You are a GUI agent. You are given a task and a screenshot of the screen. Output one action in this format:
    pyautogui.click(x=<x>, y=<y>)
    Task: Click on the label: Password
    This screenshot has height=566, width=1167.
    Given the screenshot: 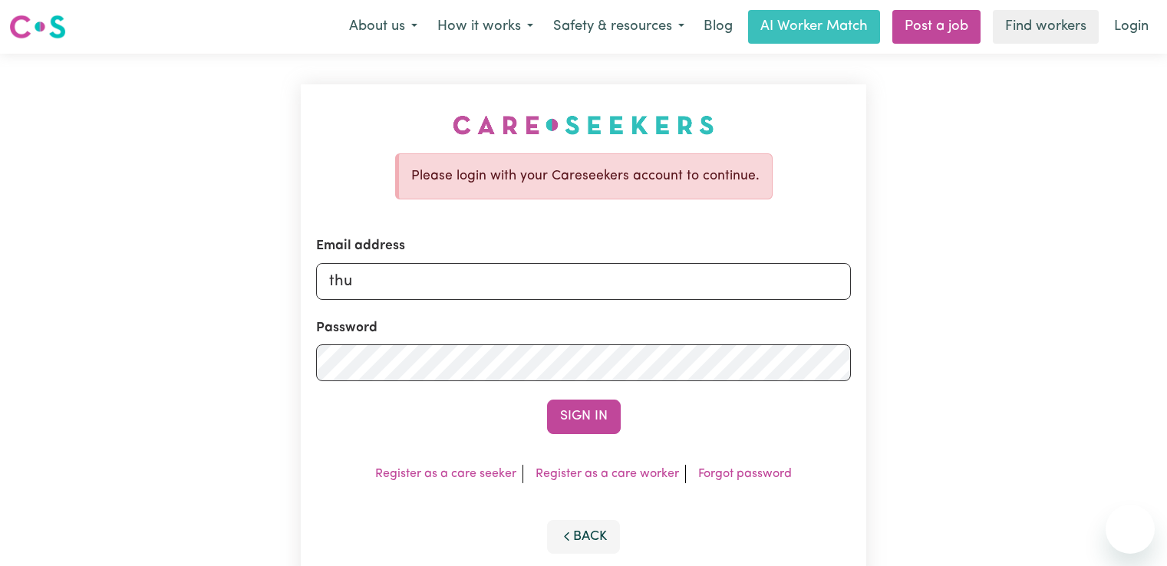 What is the action you would take?
    pyautogui.click(x=347, y=328)
    